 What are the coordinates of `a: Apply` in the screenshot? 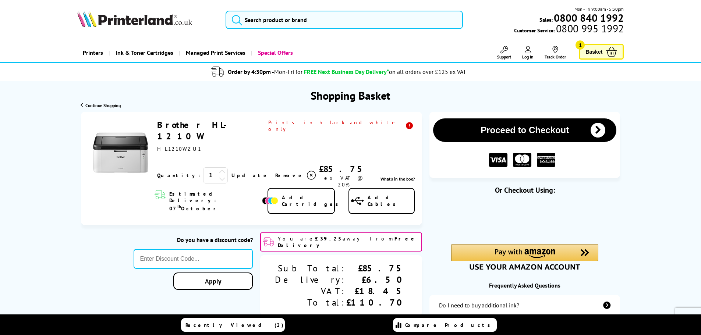 It's located at (213, 281).